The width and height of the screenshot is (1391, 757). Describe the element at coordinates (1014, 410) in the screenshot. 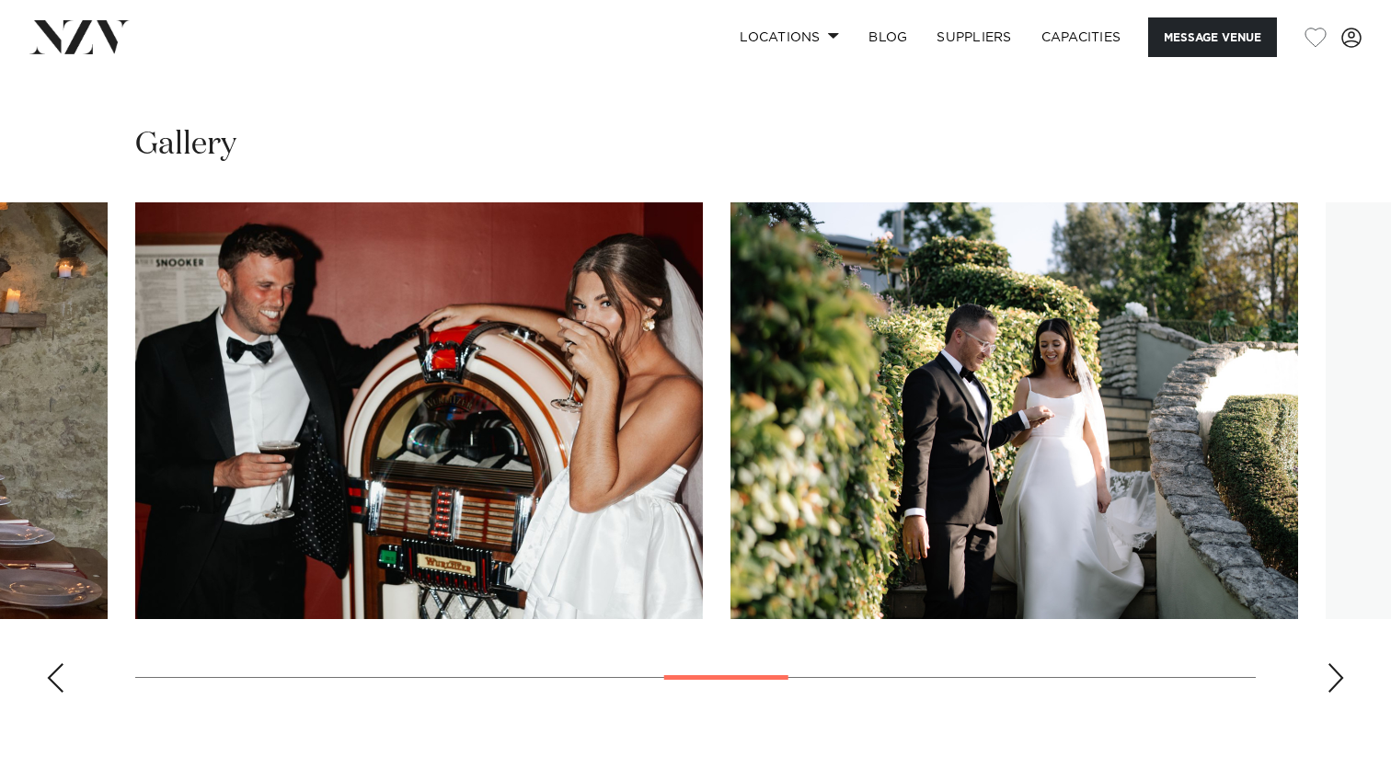

I see `swiper-slide: 10 / 17` at that location.